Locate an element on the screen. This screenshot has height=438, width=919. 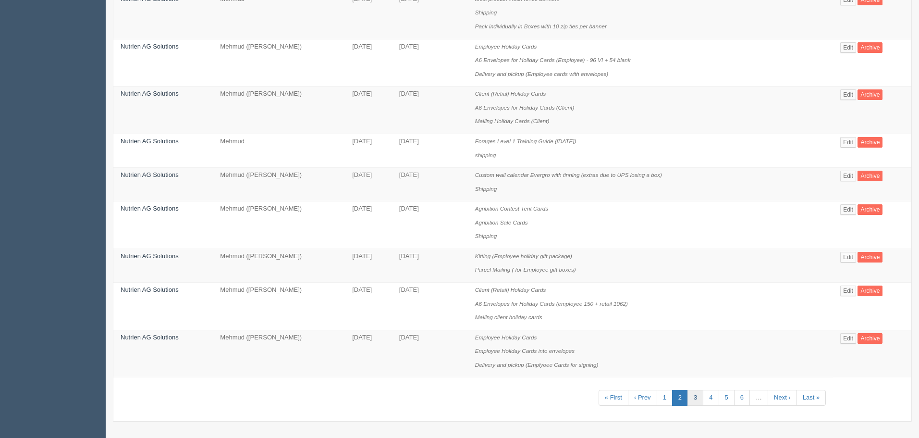
i: Delivery and pickup (Emplyoee Cards for signing) is located at coordinates (537, 364).